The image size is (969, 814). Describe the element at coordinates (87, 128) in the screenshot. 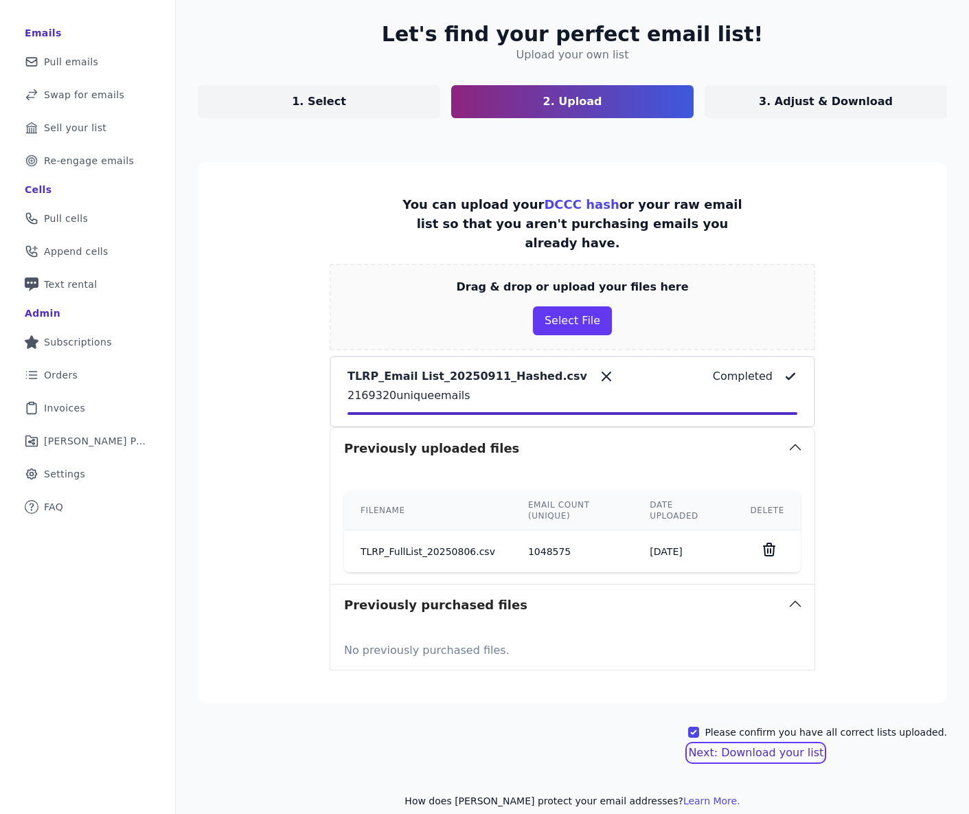

I see `a: Sell your list` at that location.